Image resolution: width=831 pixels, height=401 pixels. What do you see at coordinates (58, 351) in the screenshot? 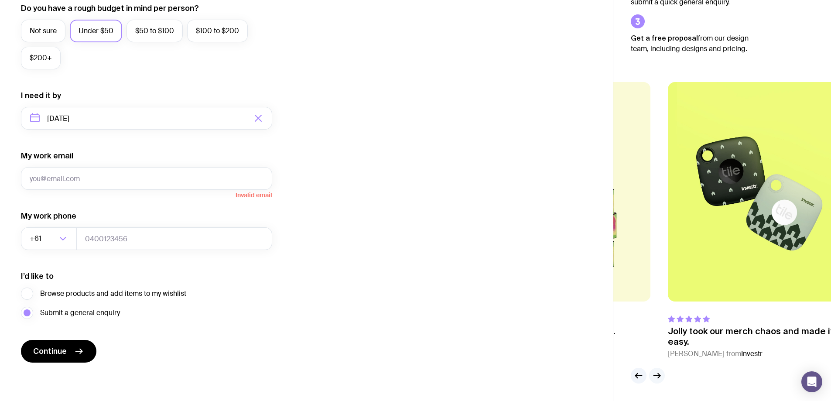
I see `button: Continue` at bounding box center [58, 351].